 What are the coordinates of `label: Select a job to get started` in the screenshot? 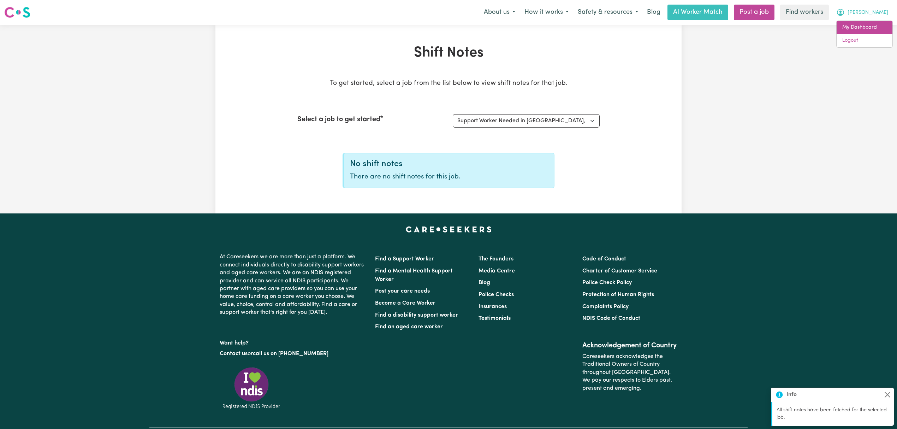 It's located at (339, 119).